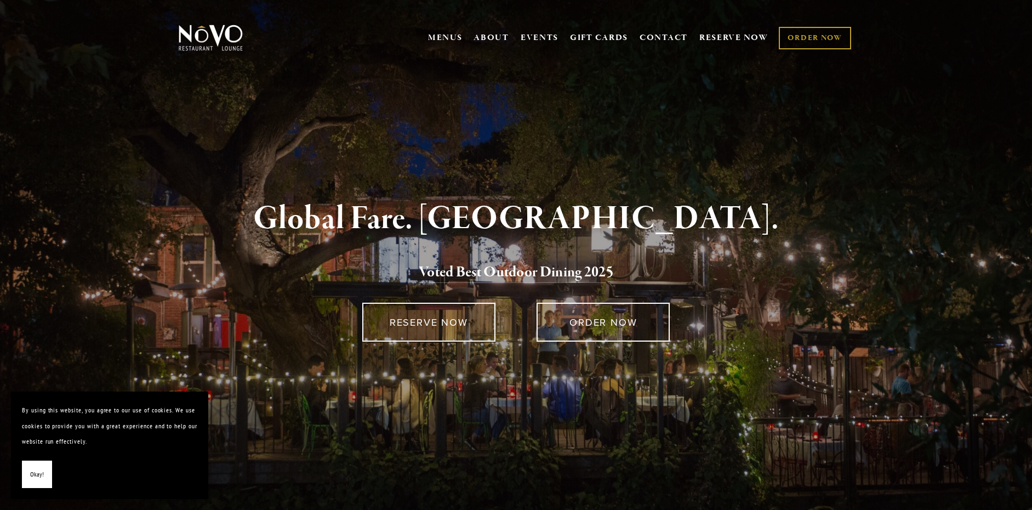  Describe the element at coordinates (539, 38) in the screenshot. I see `a: EVENTS` at that location.